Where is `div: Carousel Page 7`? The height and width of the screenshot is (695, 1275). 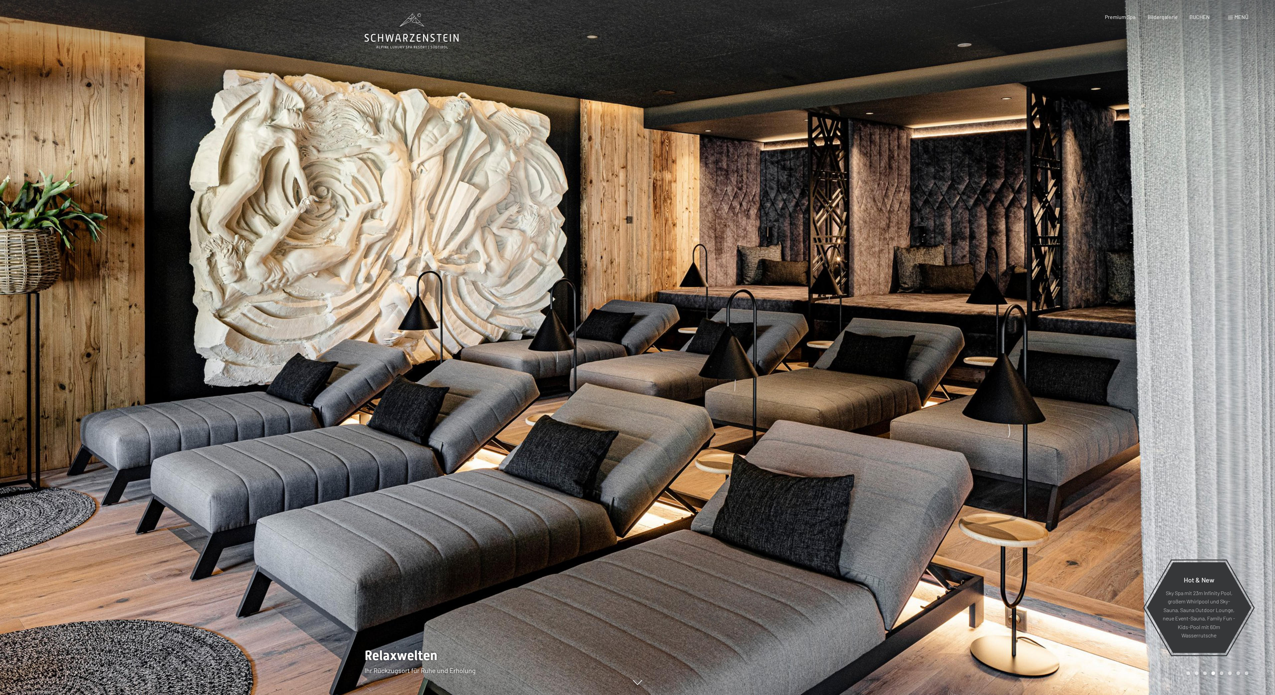
div: Carousel Page 7 is located at coordinates (1238, 673).